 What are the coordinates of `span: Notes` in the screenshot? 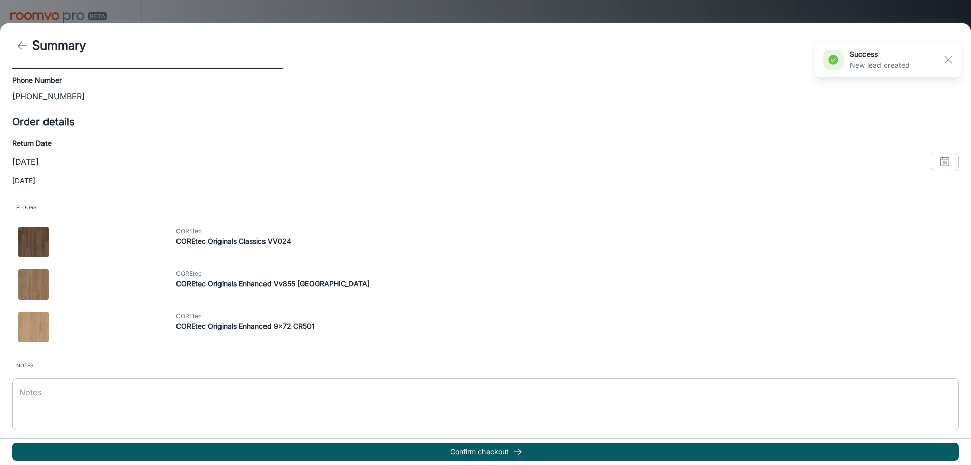 It's located at (485, 365).